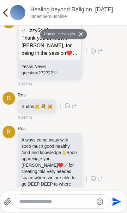 The height and width of the screenshot is (213, 127). What do you see at coordinates (18, 13) in the screenshot?
I see `img: Healing beyond Religion, Sep 07` at bounding box center [18, 13].